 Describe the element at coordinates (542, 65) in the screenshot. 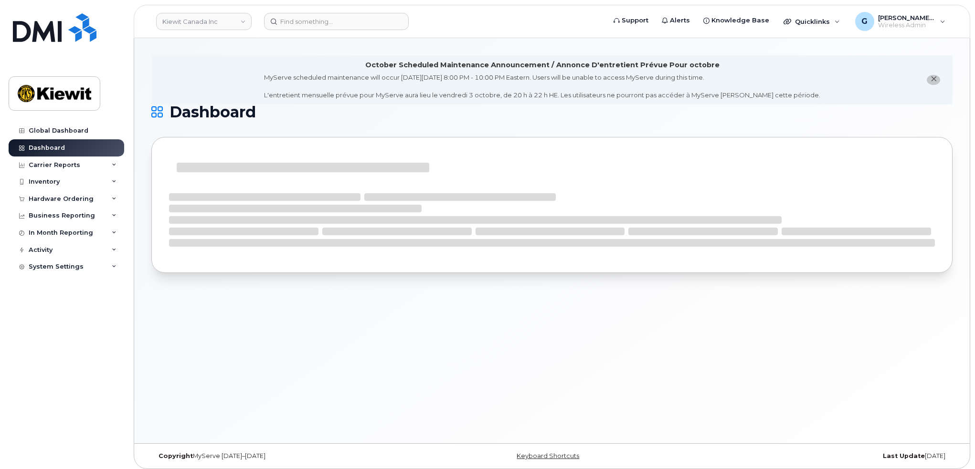

I see `div: October Scheduled Maintenance Announcement / Annonce D'entretient Prévue Pour octobre` at that location.